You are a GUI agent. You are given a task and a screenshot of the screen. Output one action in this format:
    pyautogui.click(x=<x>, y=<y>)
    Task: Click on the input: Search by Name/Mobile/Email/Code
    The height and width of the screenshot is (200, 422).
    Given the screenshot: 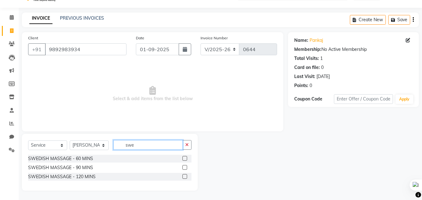 What is the action you would take?
    pyautogui.click(x=86, y=49)
    